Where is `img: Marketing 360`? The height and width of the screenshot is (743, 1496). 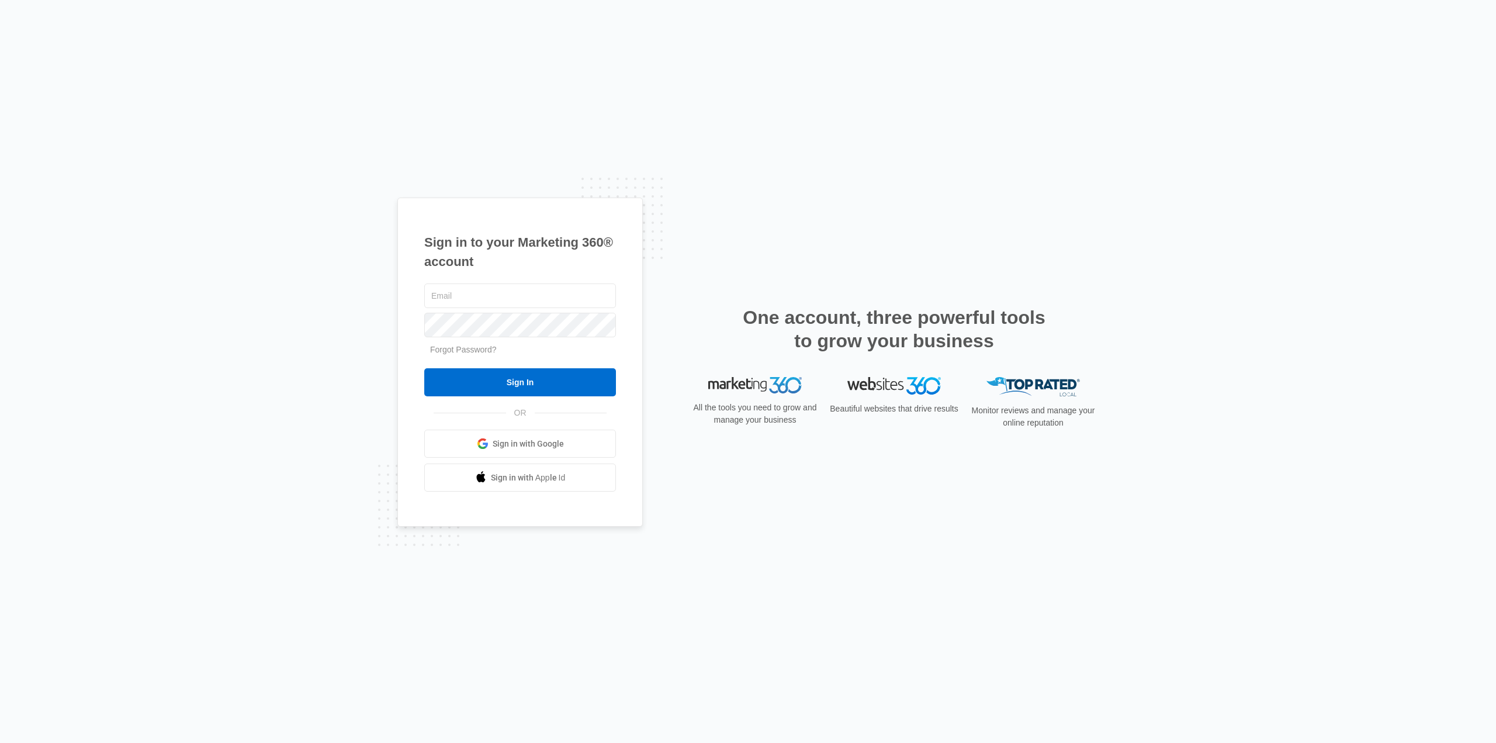 img: Marketing 360 is located at coordinates (755, 385).